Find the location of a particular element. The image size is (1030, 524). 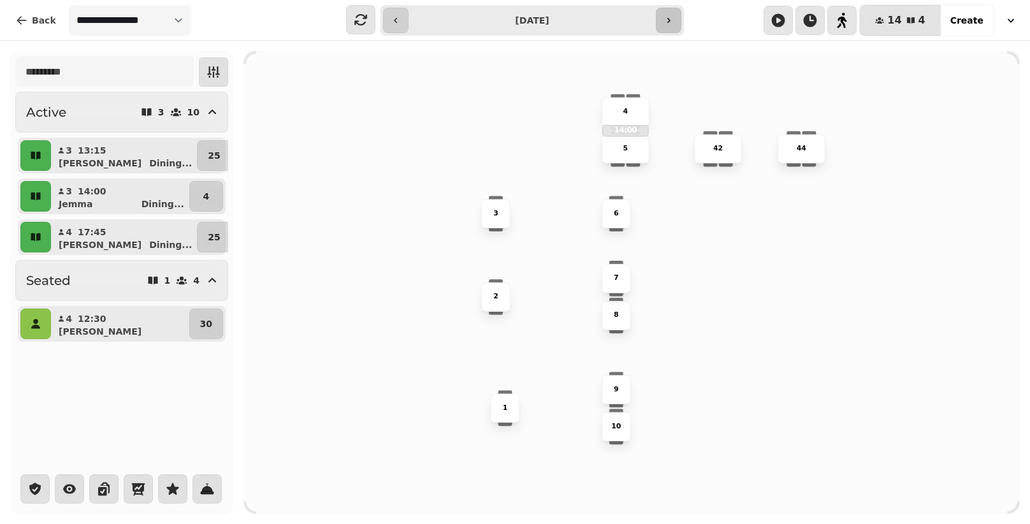

p: Jemma is located at coordinates (75, 204).